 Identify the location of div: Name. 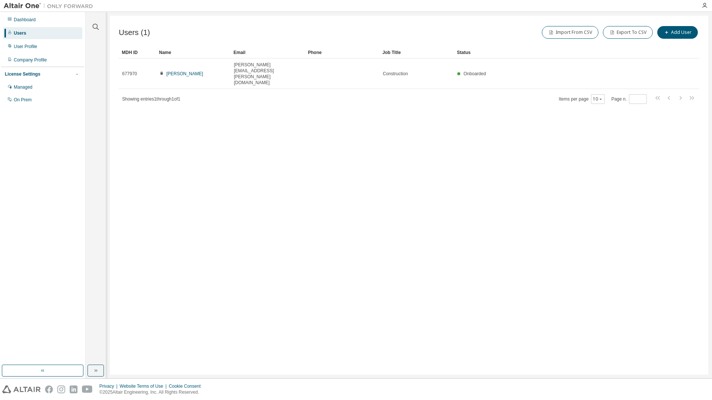
(193, 53).